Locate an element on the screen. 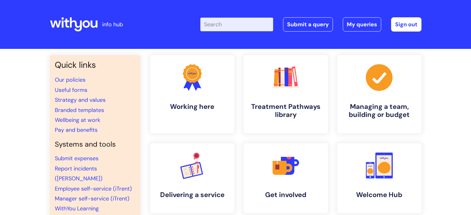 The image size is (471, 215). a: Working here is located at coordinates (192, 94).